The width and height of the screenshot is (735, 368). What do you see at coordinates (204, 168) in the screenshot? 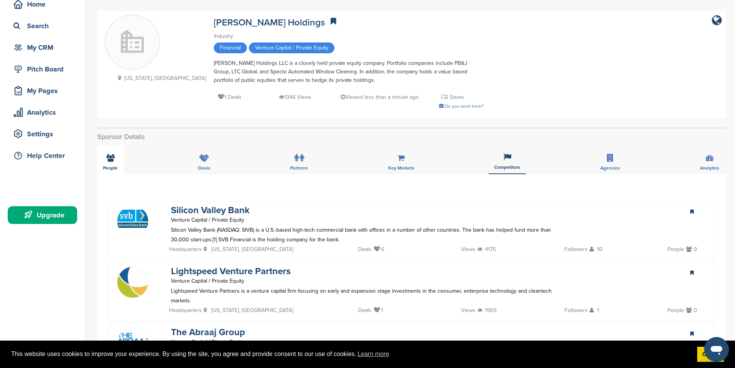
I see `span: Deals` at bounding box center [204, 168].